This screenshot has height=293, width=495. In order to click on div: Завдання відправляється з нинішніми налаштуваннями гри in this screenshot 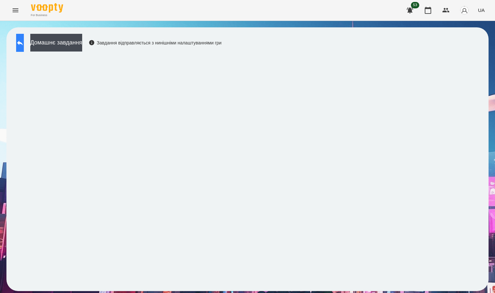, I will do `click(155, 43)`.